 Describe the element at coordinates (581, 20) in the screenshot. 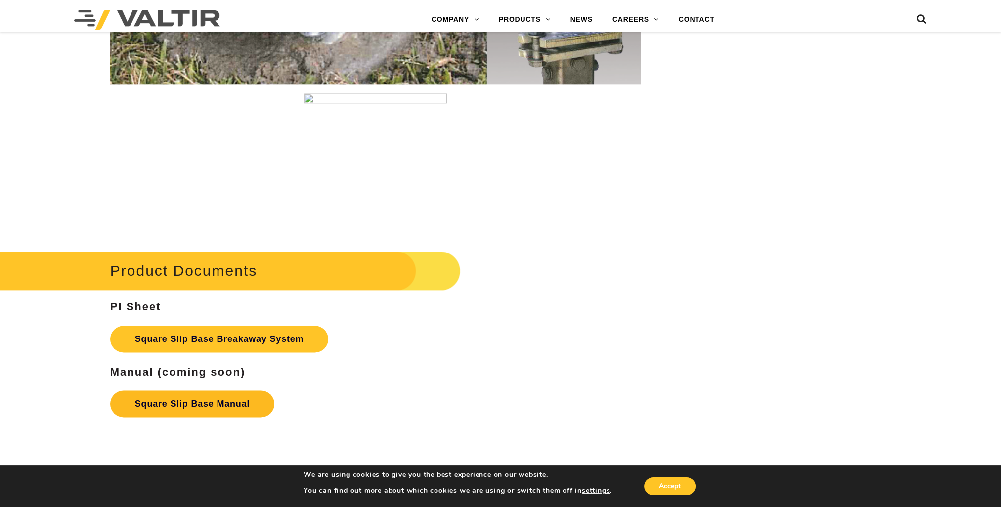

I see `a: NEWS` at that location.